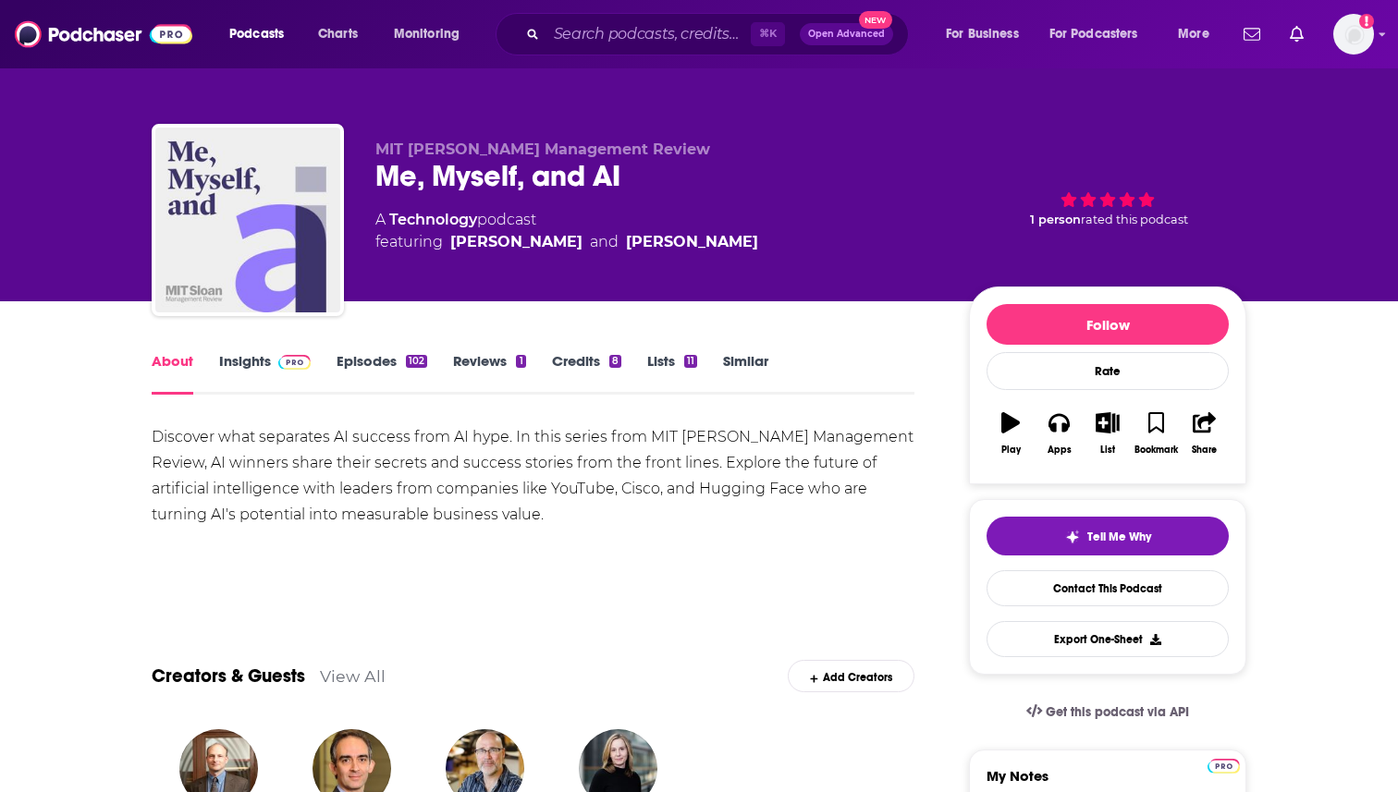 The height and width of the screenshot is (792, 1398). What do you see at coordinates (104, 34) in the screenshot?
I see `a: Podchaser - Follow, Share and Rate Podcasts` at bounding box center [104, 34].